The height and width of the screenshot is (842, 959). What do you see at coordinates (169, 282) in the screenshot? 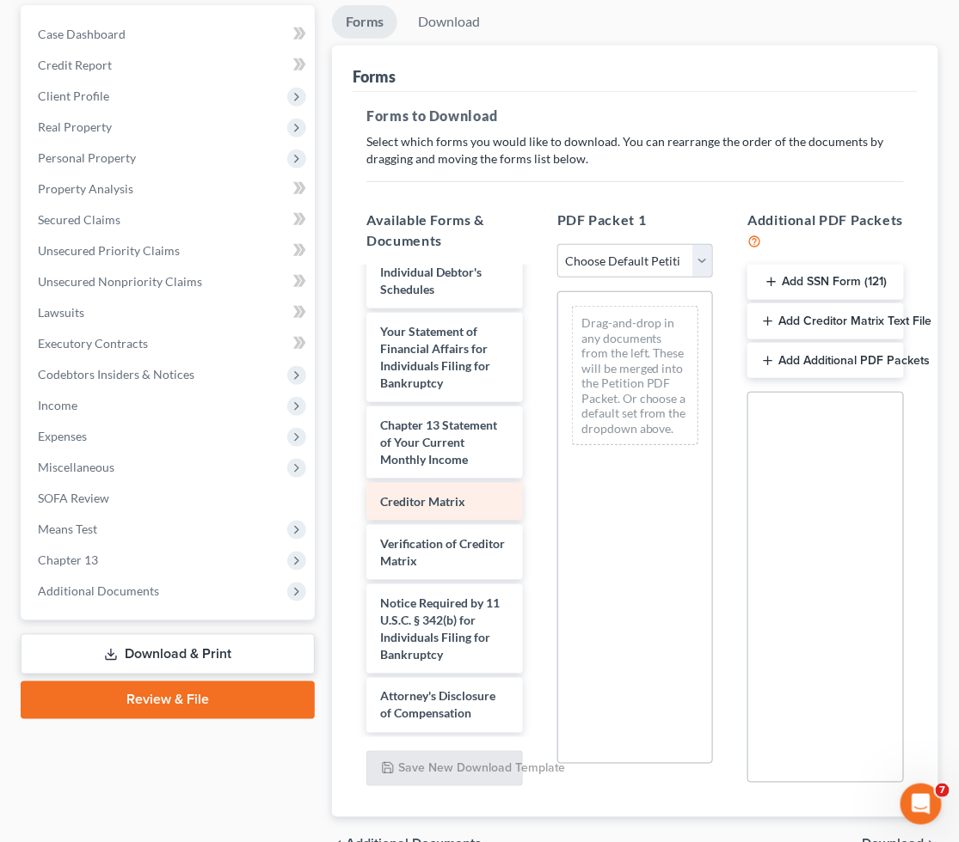
I see `a: Unsecured Nonpriority Claims` at bounding box center [169, 282].